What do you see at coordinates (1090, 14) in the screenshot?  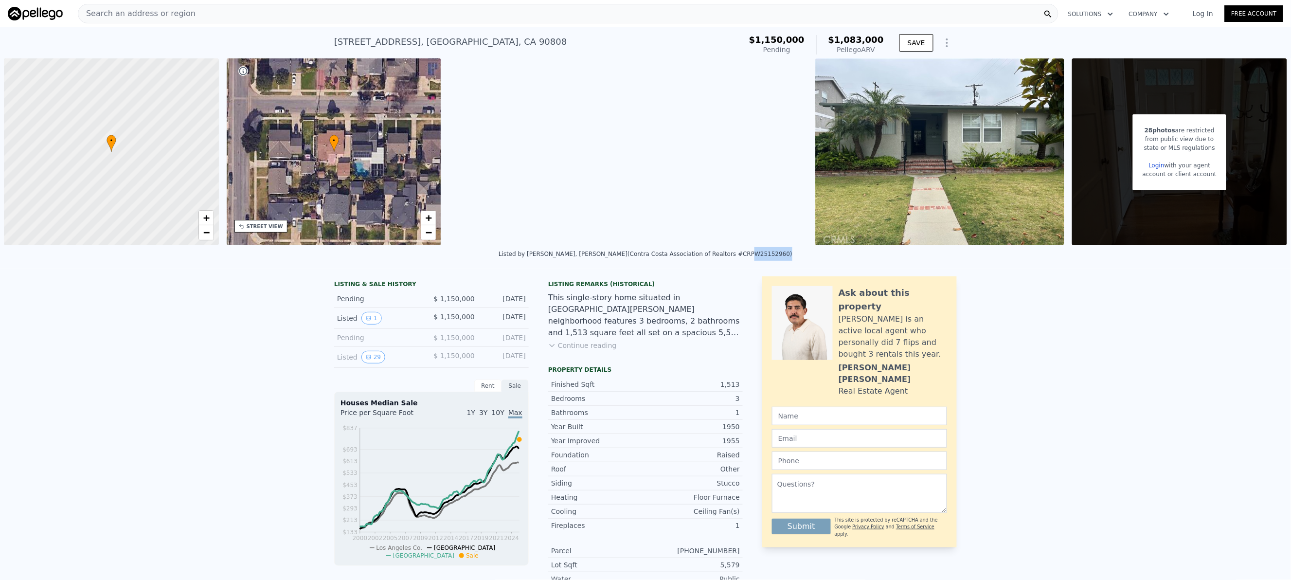 I see `button: Solutions` at bounding box center [1090, 14].